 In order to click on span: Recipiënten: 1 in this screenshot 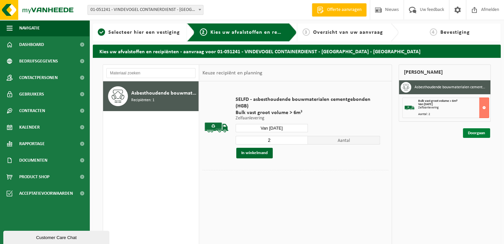, I will do `click(143, 100)`.